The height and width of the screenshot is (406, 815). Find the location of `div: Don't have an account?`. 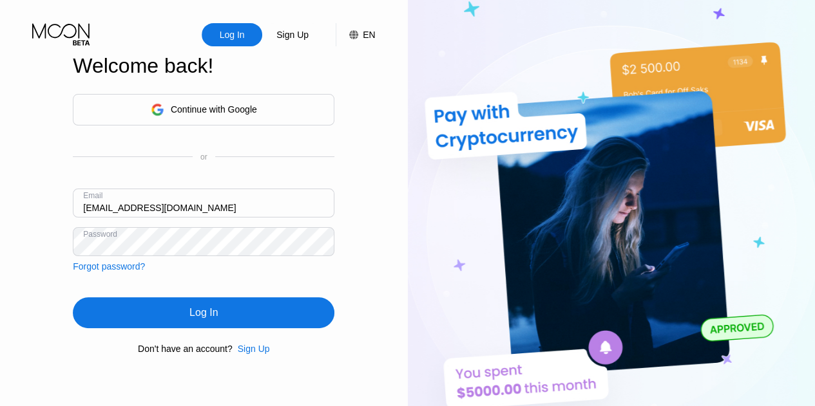

div: Don't have an account? is located at coordinates (185, 349).